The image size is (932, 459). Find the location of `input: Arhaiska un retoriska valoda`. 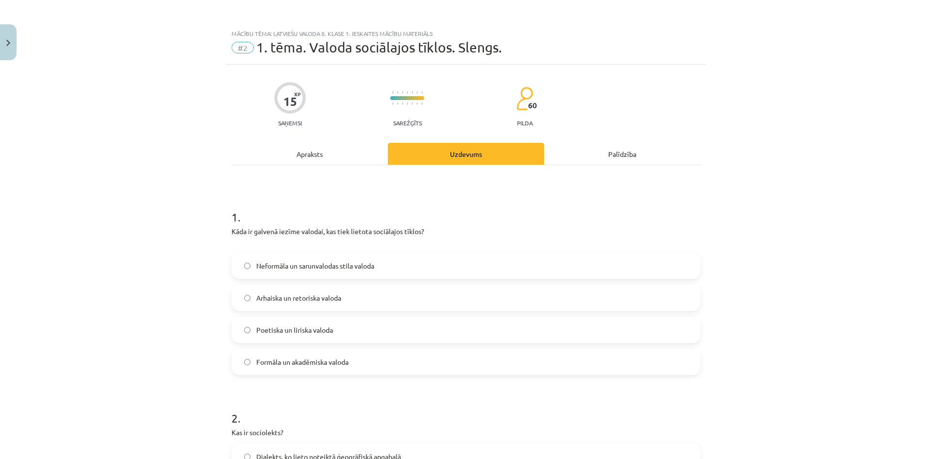

input: Arhaiska un retoriska valoda is located at coordinates (247, 297).